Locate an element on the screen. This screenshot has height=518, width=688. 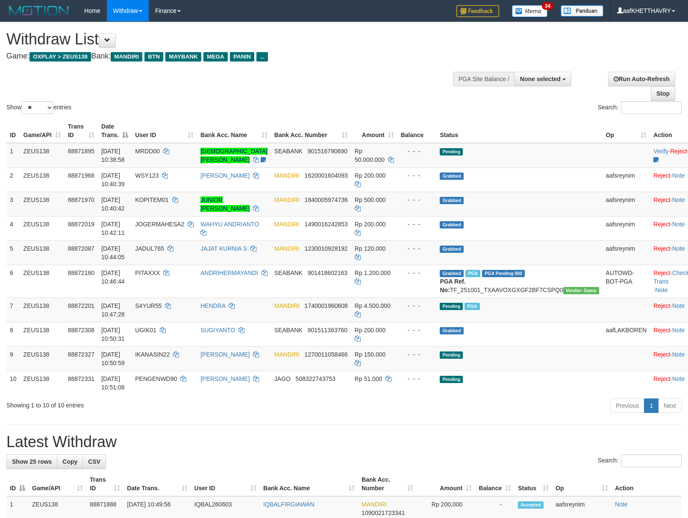
span: 88871970 is located at coordinates (81, 200).